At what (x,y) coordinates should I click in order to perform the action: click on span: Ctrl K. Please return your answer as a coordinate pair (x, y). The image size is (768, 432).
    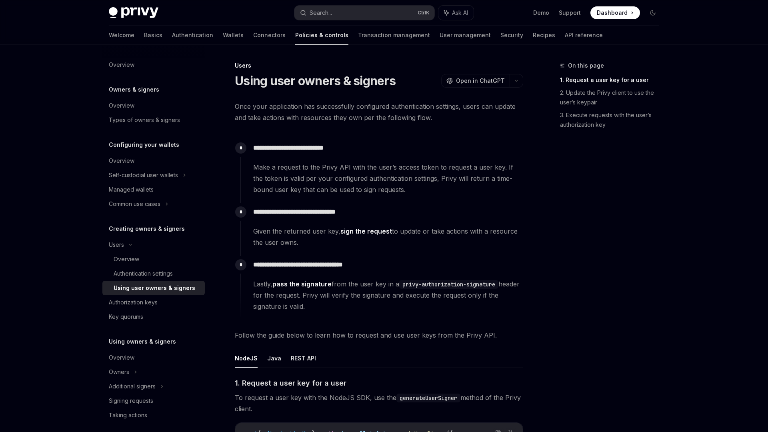
    Looking at the image, I should click on (424, 13).